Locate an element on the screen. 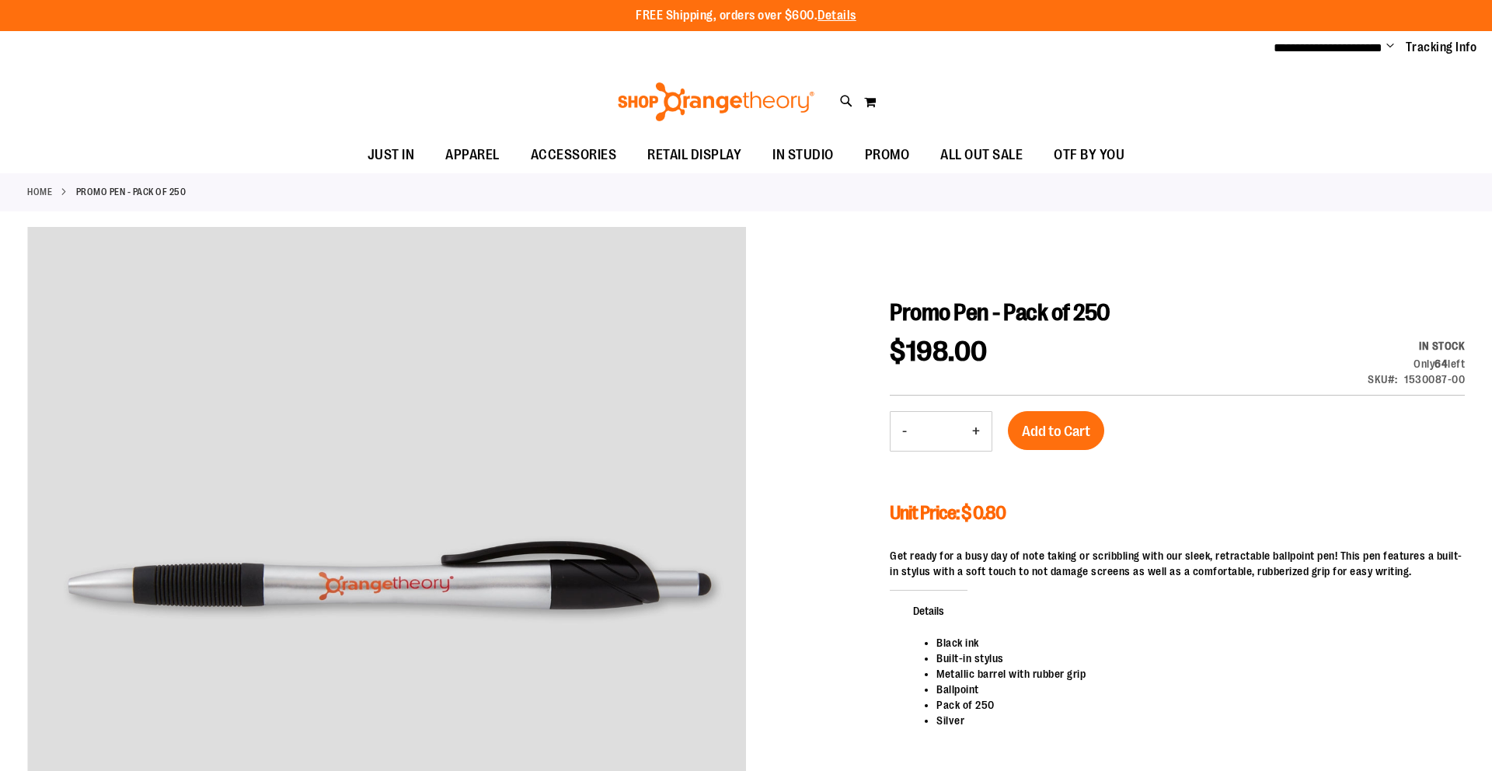 Image resolution: width=1492 pixels, height=771 pixels. img: Shop Orangetheory is located at coordinates (716, 102).